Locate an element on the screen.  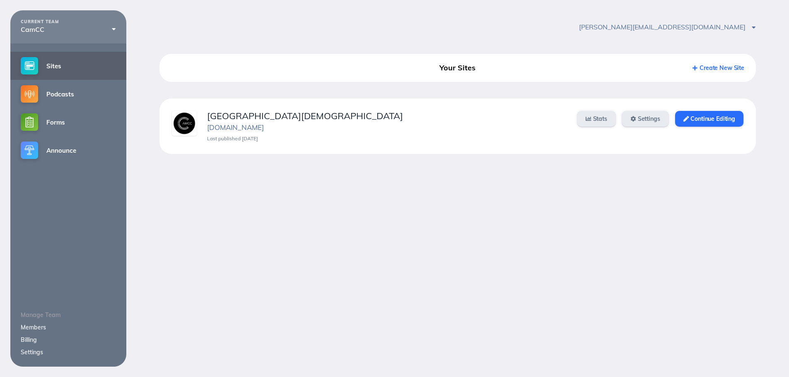
img: announce-small@2x.png is located at coordinates (29, 150).